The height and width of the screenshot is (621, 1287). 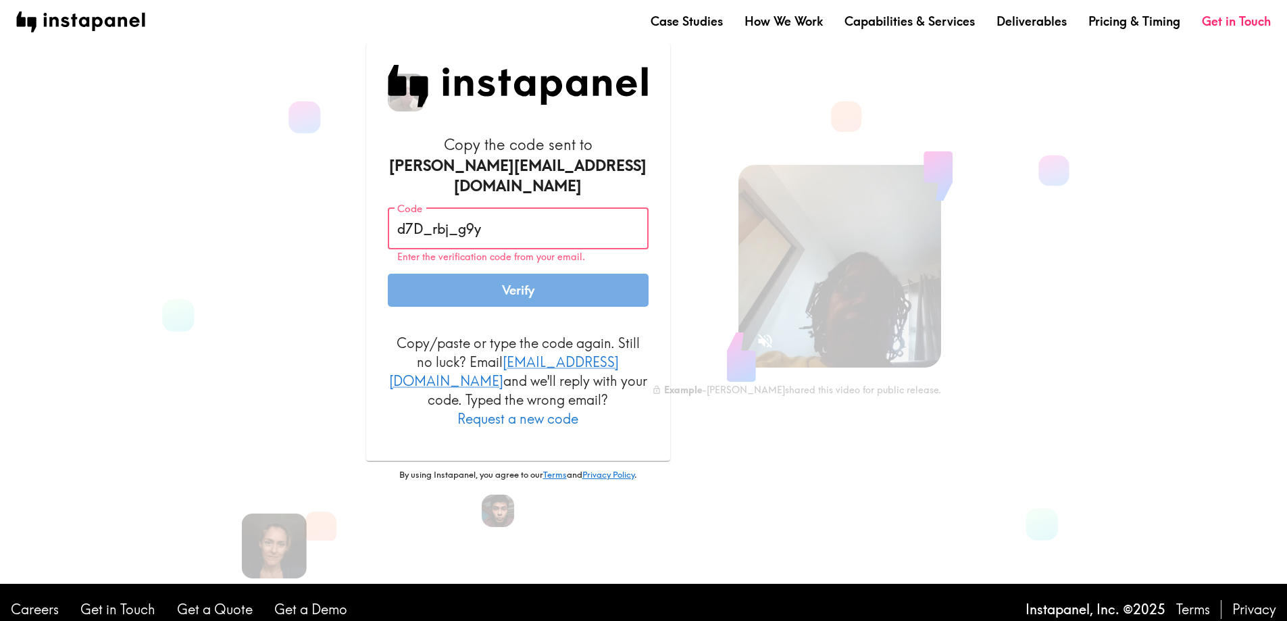 I want to click on a: Deliverables, so click(x=1031, y=21).